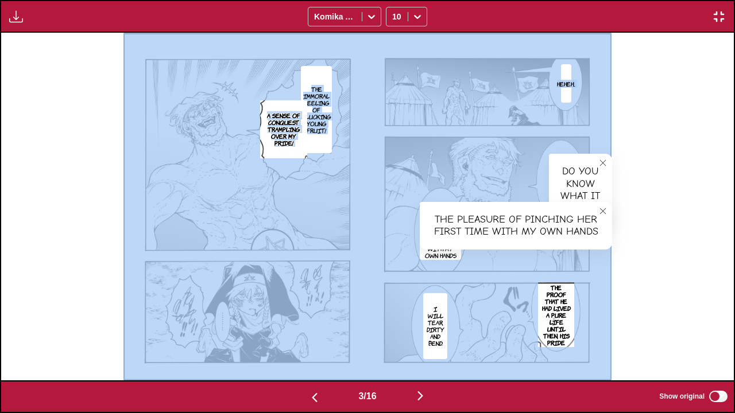 The image size is (735, 413). Describe the element at coordinates (516, 226) in the screenshot. I see `div: The pleasure of pinching her first time with my own hands` at that location.